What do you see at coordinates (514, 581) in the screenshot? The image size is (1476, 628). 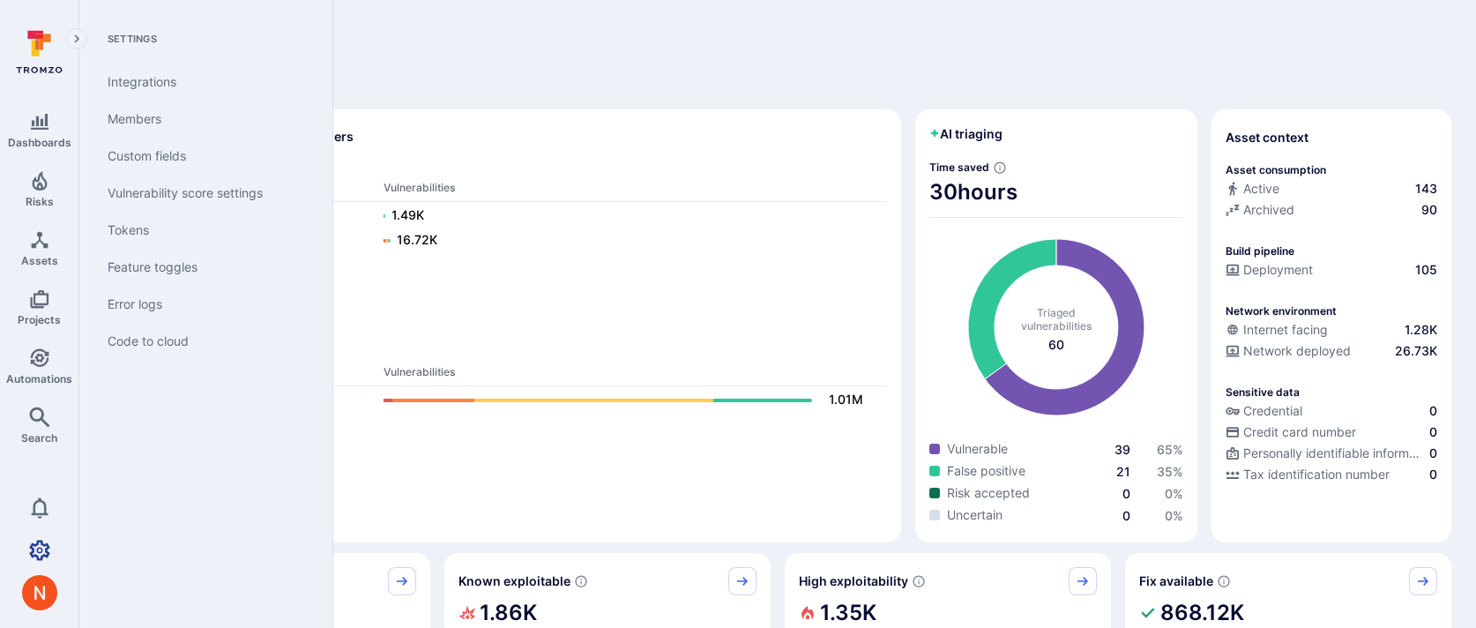 I see `span: Known exploitable` at bounding box center [514, 581].